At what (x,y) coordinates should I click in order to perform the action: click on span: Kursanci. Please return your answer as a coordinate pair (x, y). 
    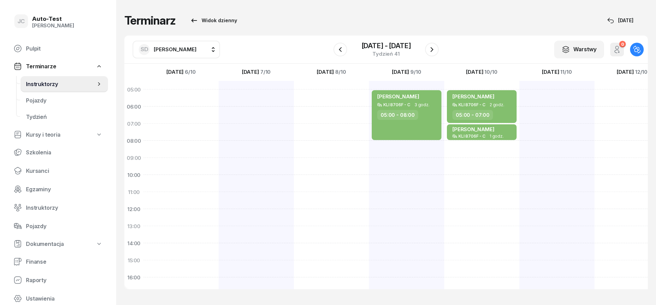
    Looking at the image, I should click on (64, 171).